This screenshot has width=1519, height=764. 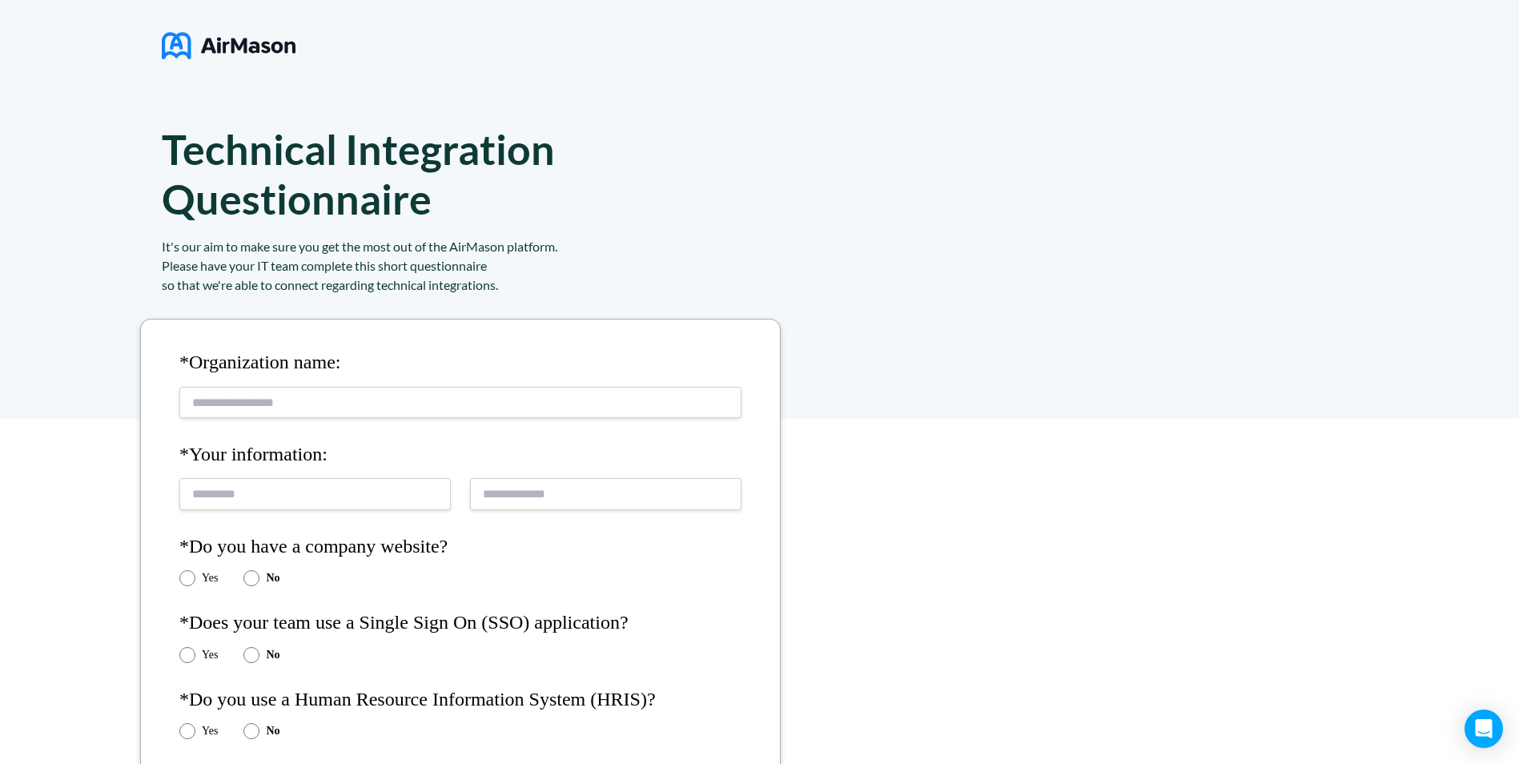 What do you see at coordinates (461, 455) in the screenshot?
I see `h4: *Your information:` at bounding box center [461, 455].